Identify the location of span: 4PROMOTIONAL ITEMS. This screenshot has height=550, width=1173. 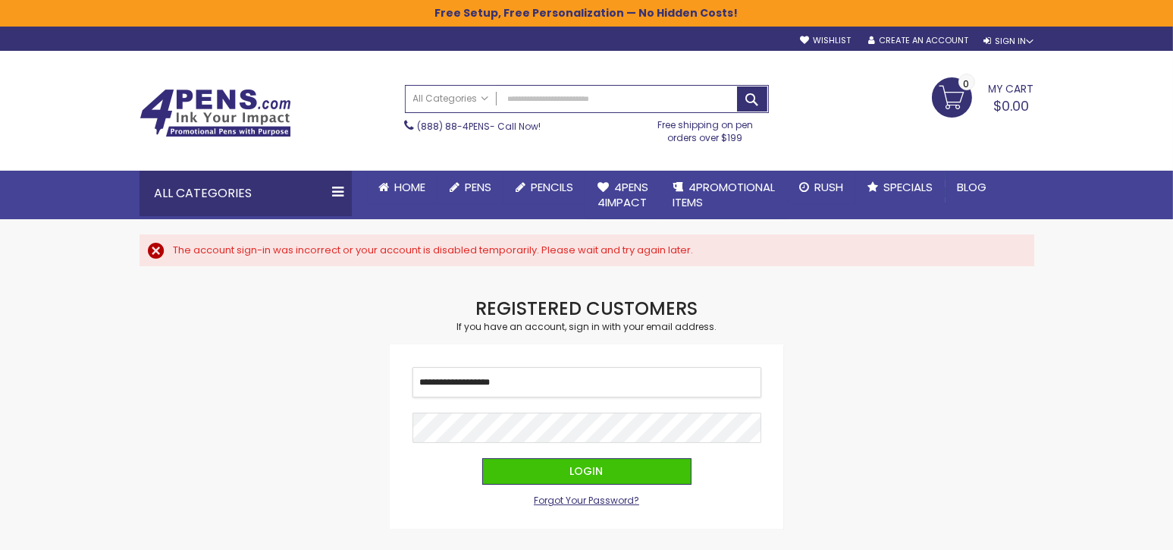
(724, 194).